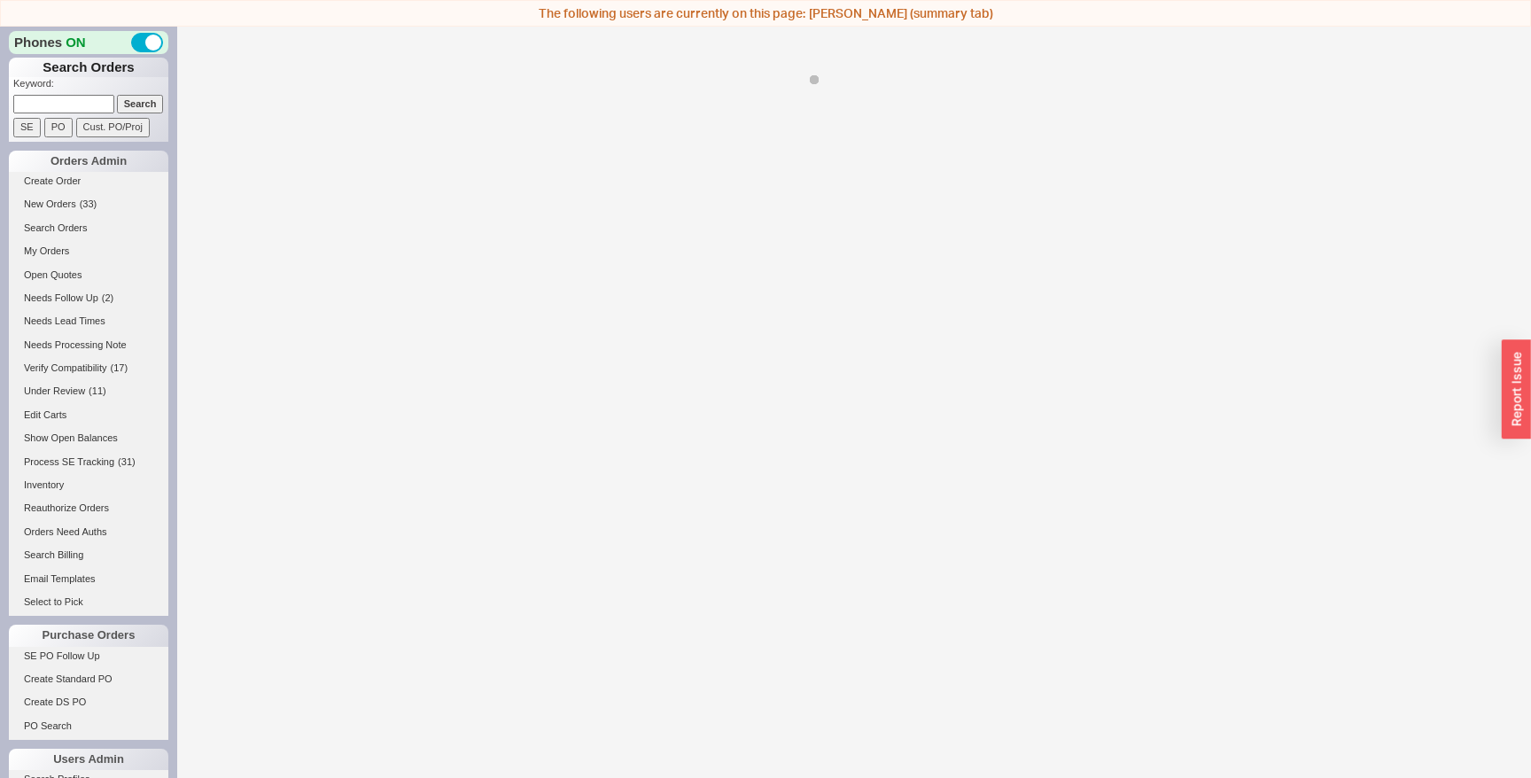 This screenshot has width=1531, height=778. I want to click on span: ( 33 ), so click(89, 204).